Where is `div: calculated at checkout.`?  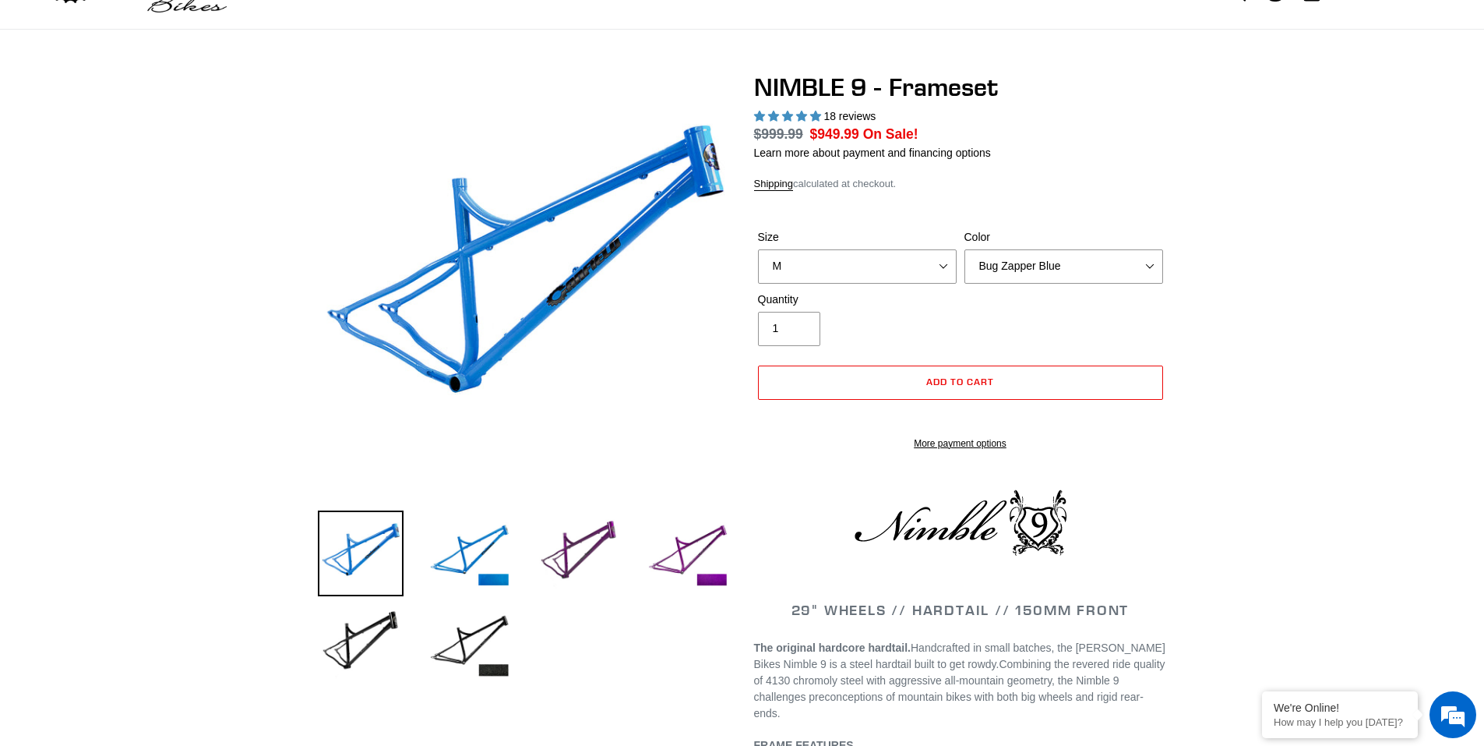
div: calculated at checkout. is located at coordinates (961, 184).